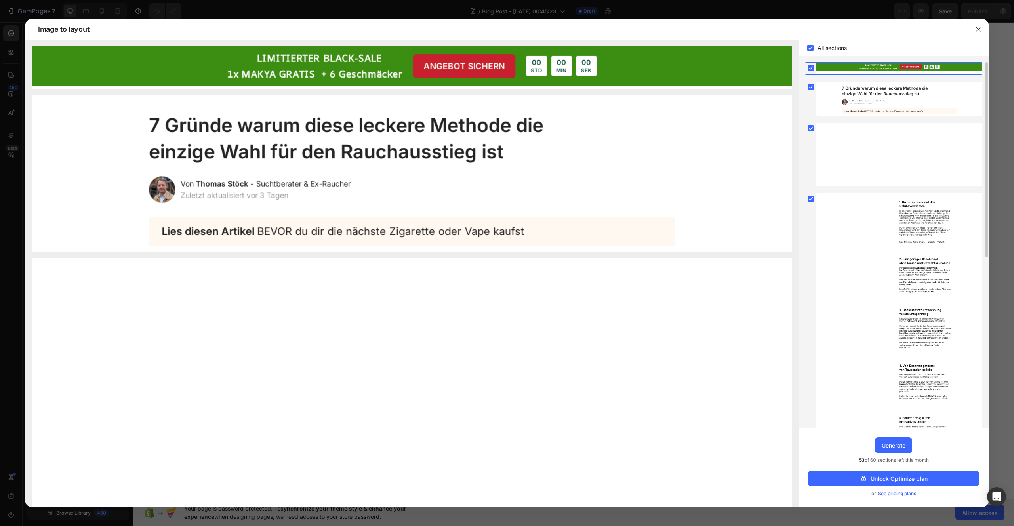 The height and width of the screenshot is (526, 1014). Describe the element at coordinates (894, 479) in the screenshot. I see `button: Unlock Optimize plan` at that location.